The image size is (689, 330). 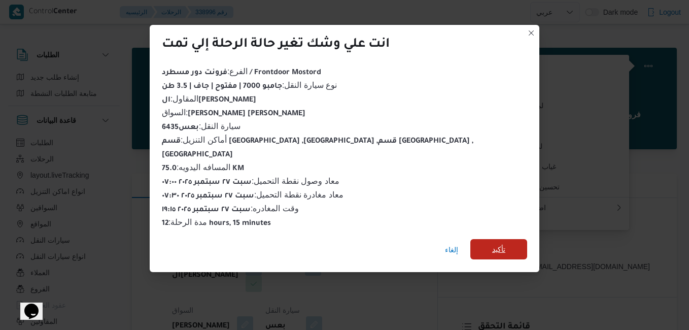 What do you see at coordinates (222, 87) in the screenshot?
I see `b: جامبو 7000 | مفتوح | جاف | 3.5 طن` at bounding box center [222, 87].